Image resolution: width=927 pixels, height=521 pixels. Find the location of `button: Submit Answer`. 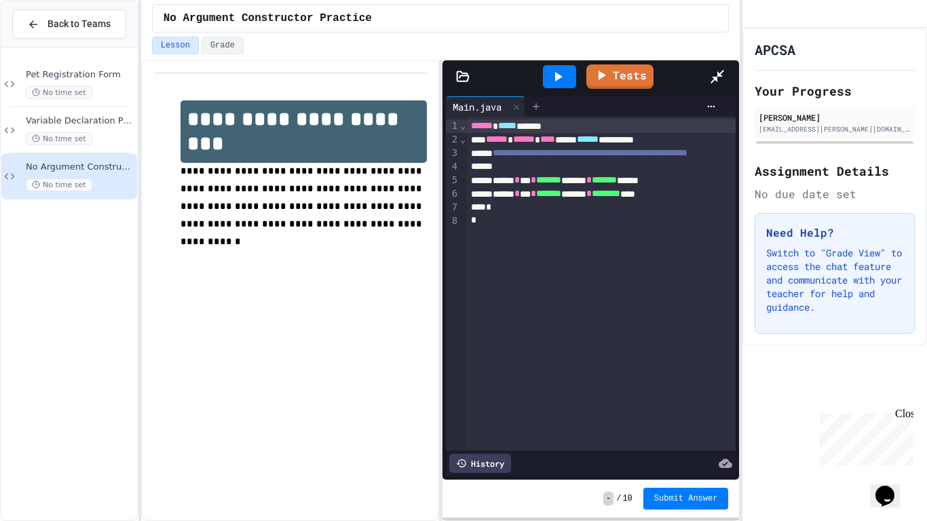

button: Submit Answer is located at coordinates (686, 499).